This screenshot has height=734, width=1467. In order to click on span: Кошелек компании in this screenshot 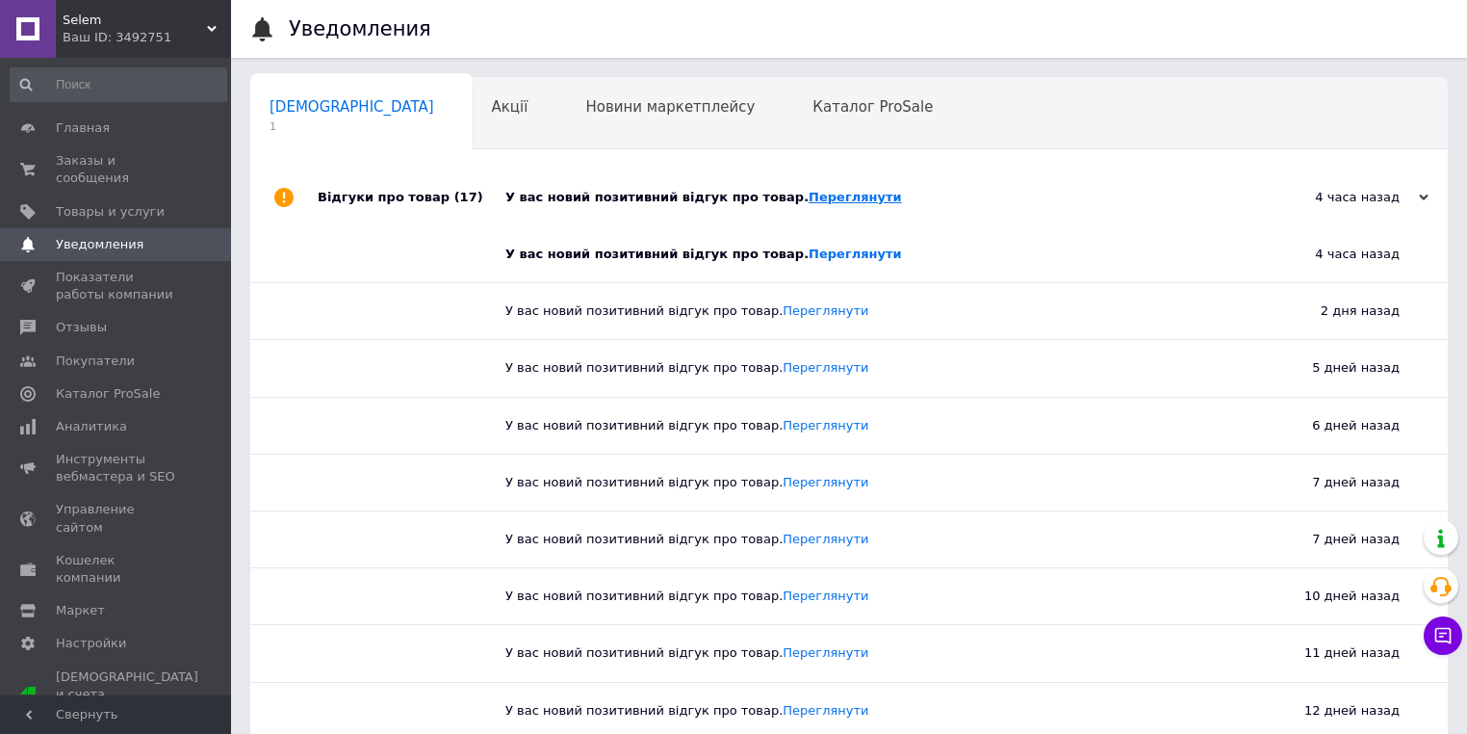, I will do `click(116, 569)`.